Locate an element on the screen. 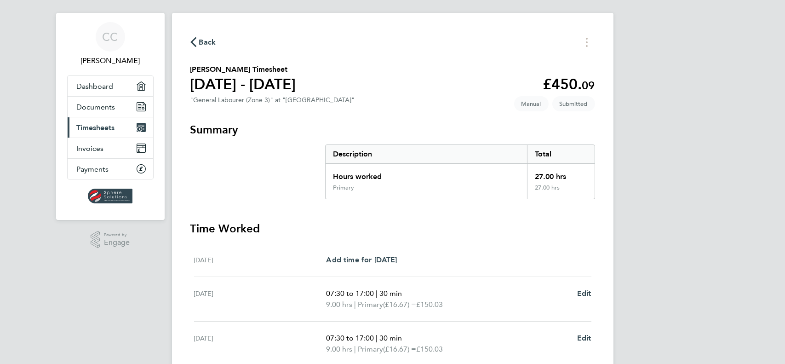  a: Documents is located at coordinates (110, 107).